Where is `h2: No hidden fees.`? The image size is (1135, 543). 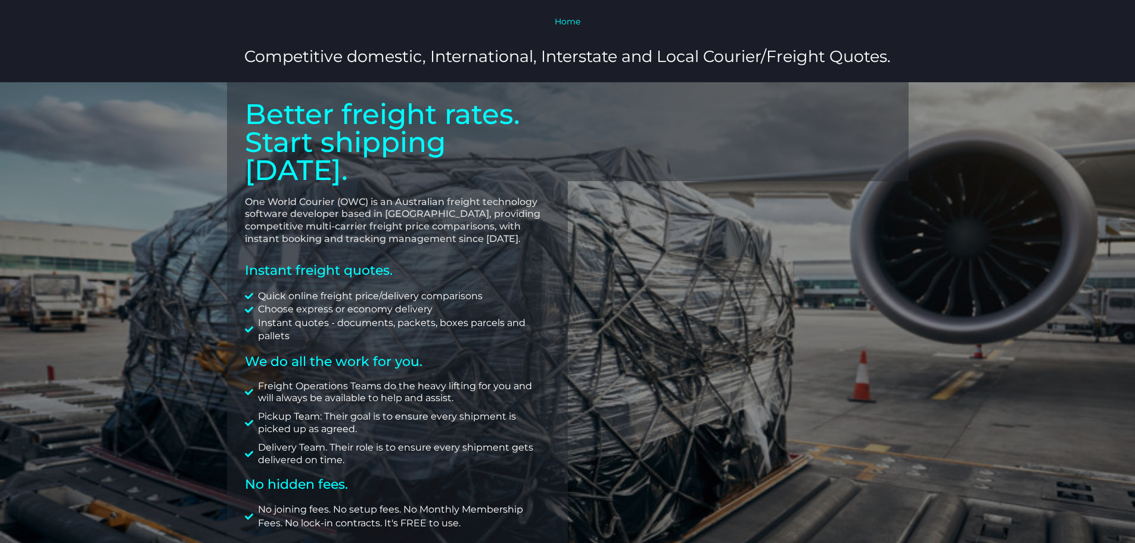
h2: No hidden fees. is located at coordinates (397, 484).